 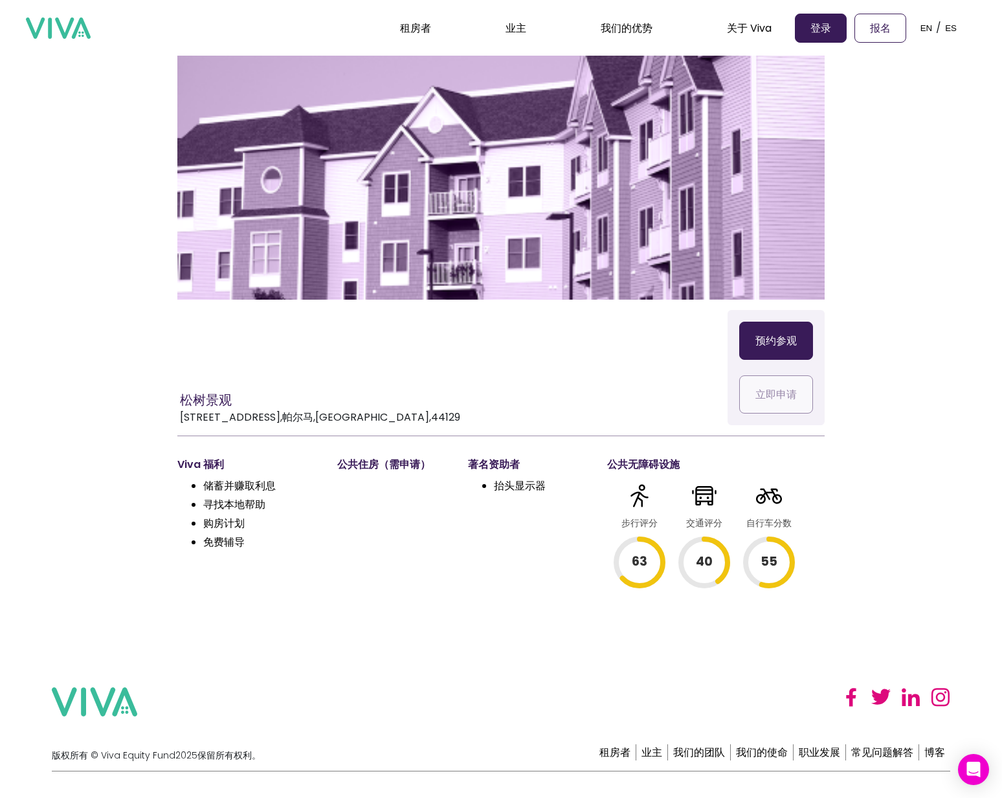 What do you see at coordinates (776, 394) in the screenshot?
I see `button: 立即申请` at bounding box center [776, 394].